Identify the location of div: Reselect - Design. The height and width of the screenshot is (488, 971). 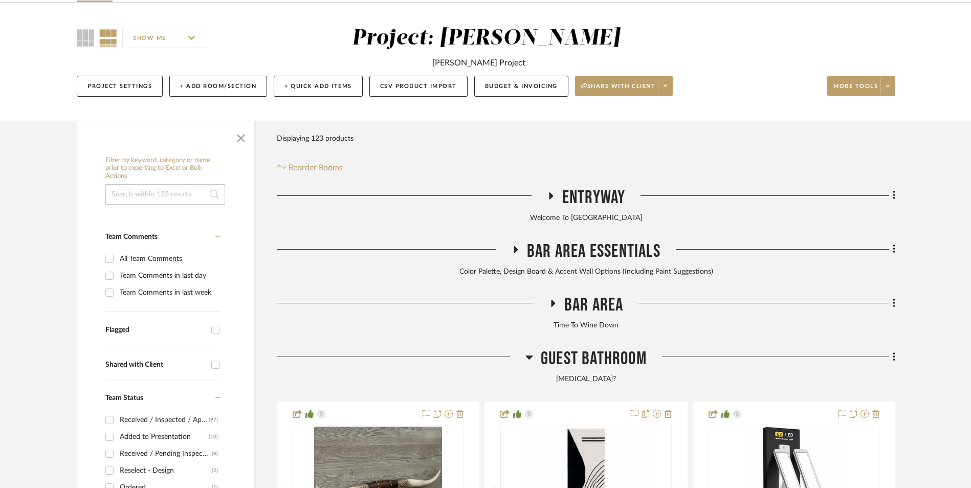
(166, 471).